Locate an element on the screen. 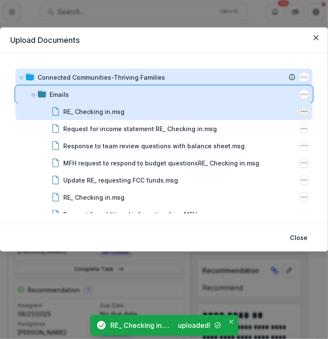 The width and height of the screenshot is (328, 339). div: Update RE_ requesting FCC funds.msgUpdate RE_ requesting FCC funds.msg Options is located at coordinates (164, 180).